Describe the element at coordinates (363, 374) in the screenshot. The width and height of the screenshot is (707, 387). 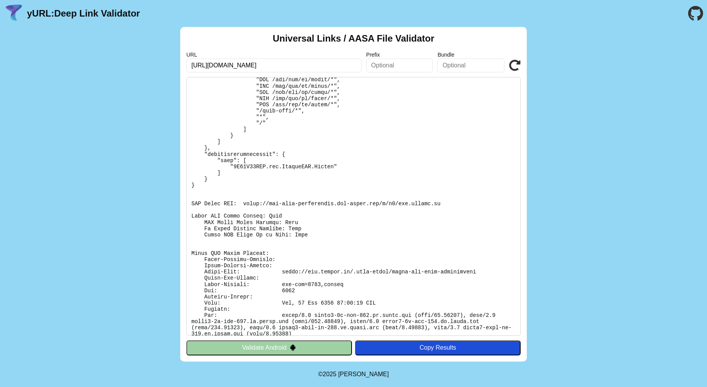
I see `a: Michael Ibragimchayev's Personal Site` at that location.